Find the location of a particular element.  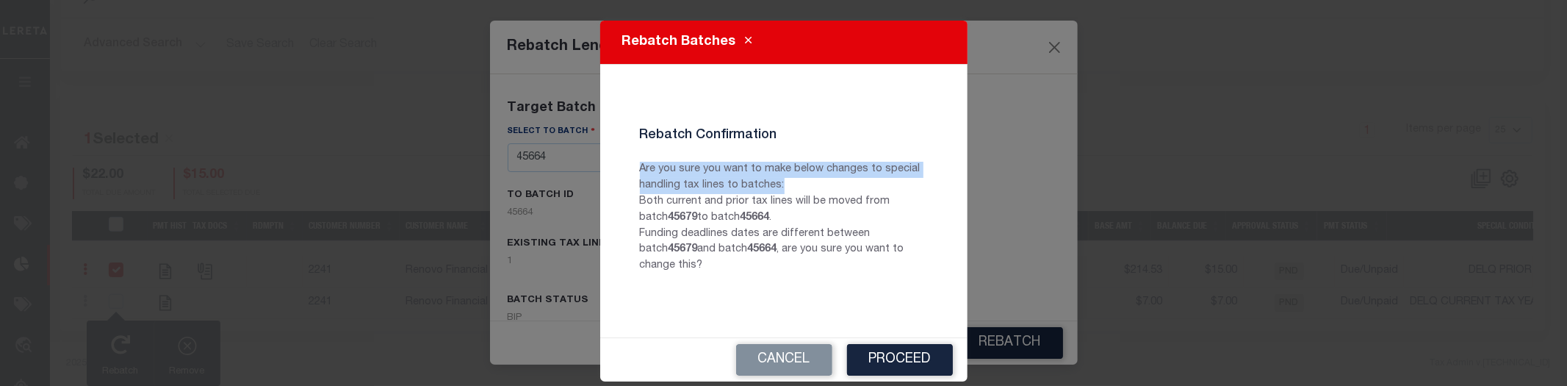

h5: Rebatch Batches is located at coordinates (679, 42).